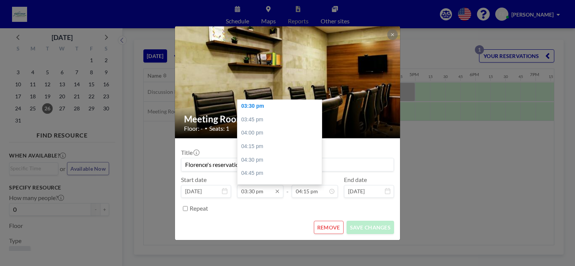  Describe the element at coordinates (329, 227) in the screenshot. I see `button: REMOVE` at that location.